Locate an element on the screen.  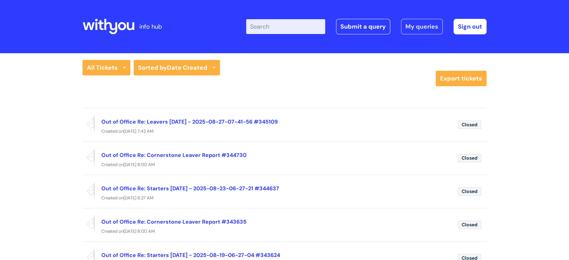
input: Search is located at coordinates (286, 27).